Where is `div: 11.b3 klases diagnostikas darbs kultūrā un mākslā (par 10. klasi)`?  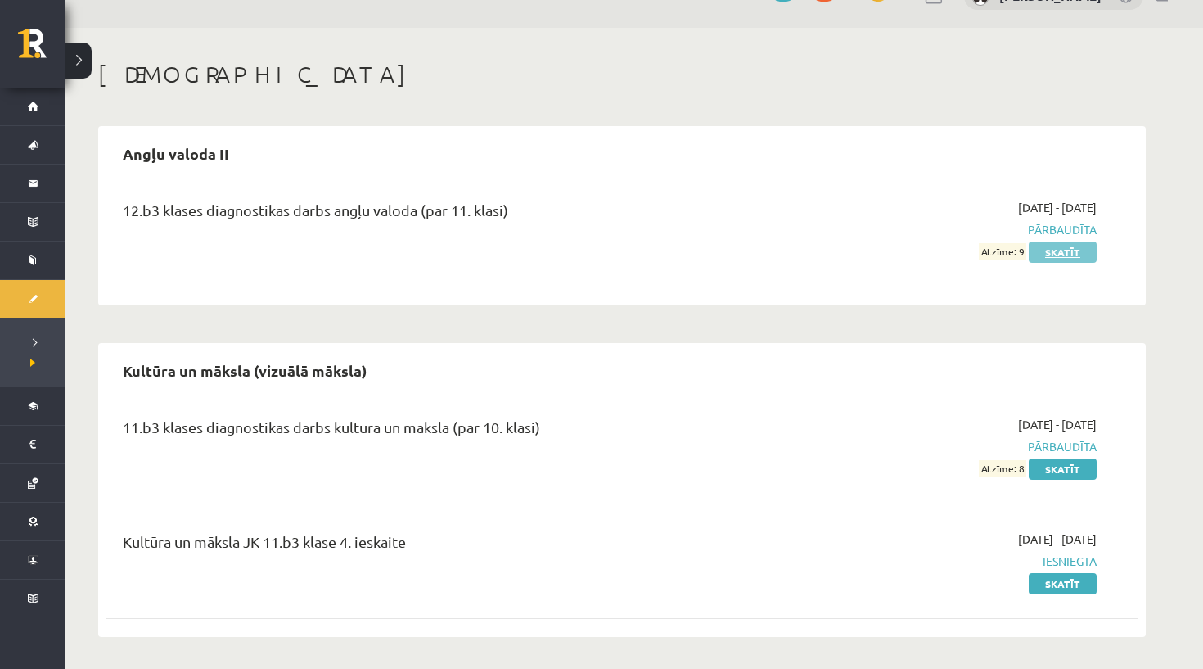
div: 11.b3 klases diagnostikas darbs kultūrā un mākslā (par 10. klasi) is located at coordinates (443, 430).